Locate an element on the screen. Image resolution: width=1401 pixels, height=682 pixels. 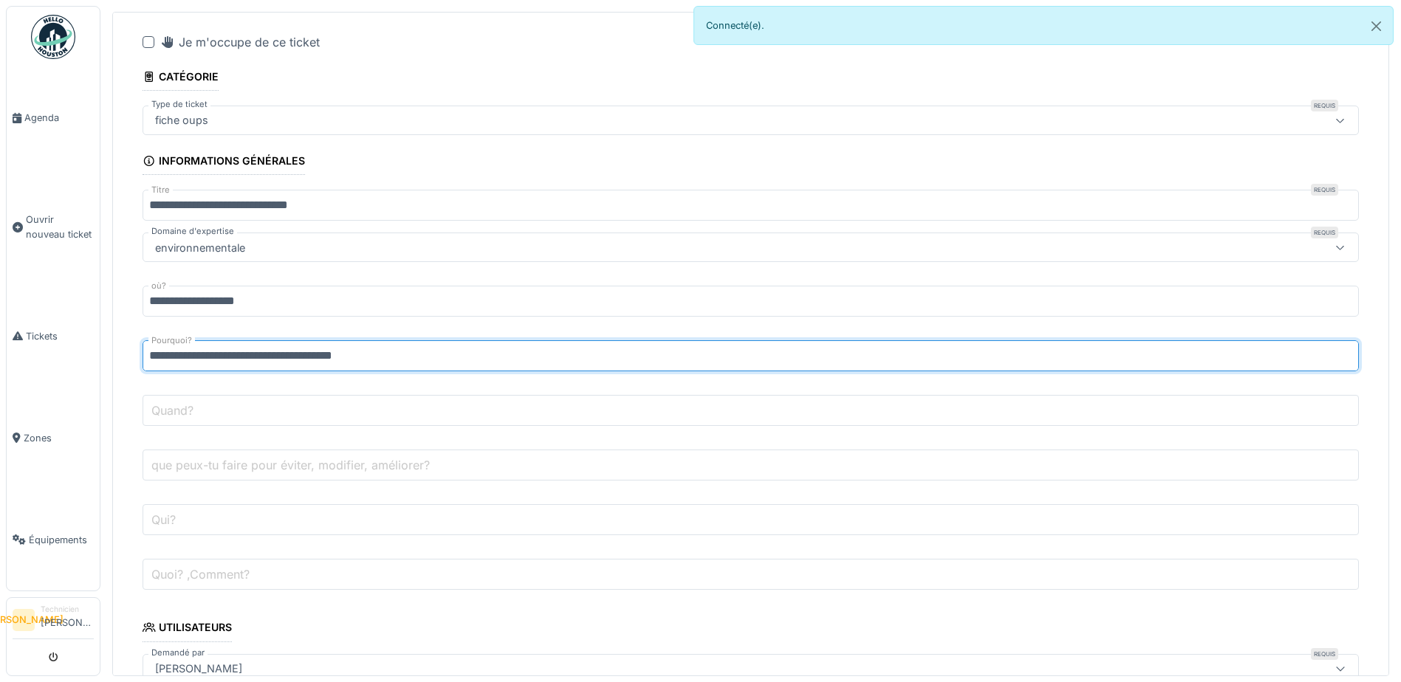
a: Équipements is located at coordinates (53, 540).